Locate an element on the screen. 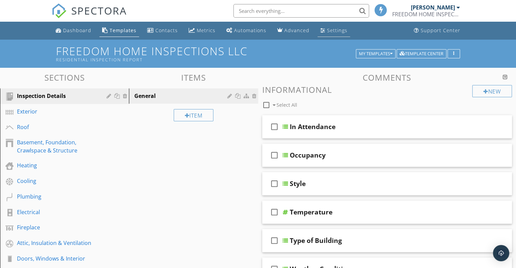 Image resolution: width=516 pixels, height=268 pixels. div: Settings is located at coordinates (337, 30).